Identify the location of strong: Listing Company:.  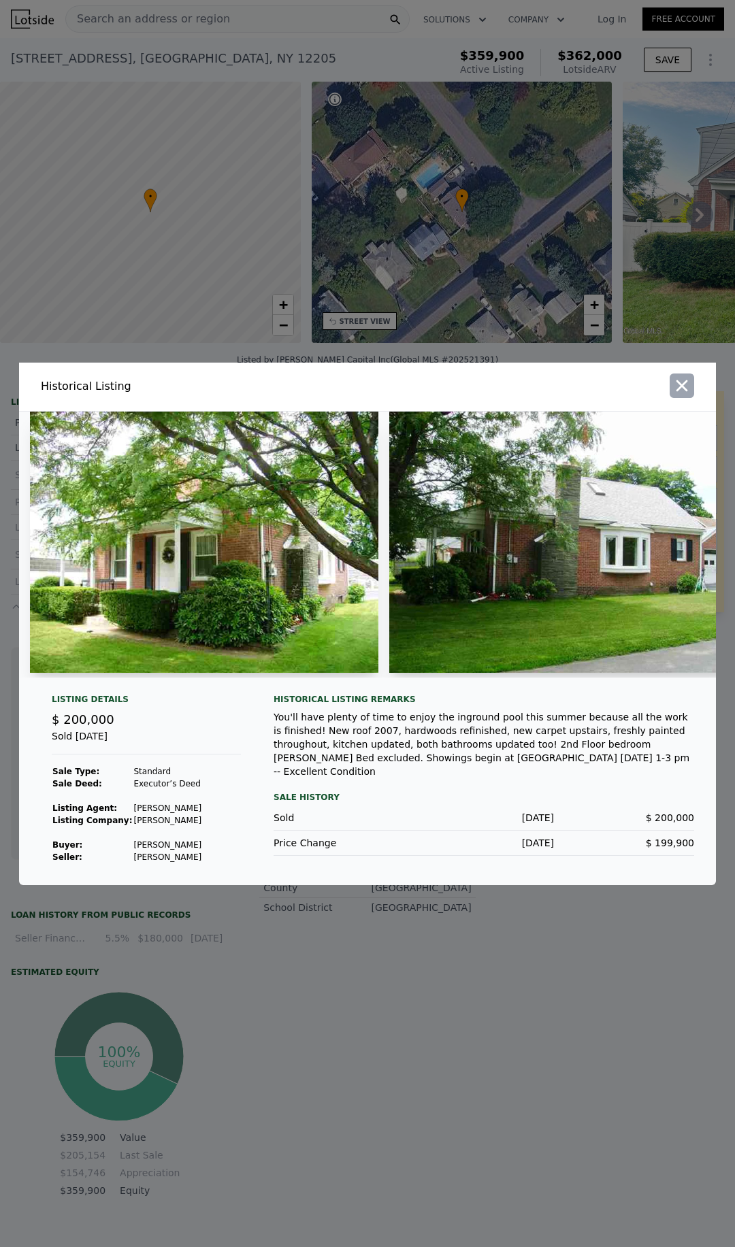
(92, 821).